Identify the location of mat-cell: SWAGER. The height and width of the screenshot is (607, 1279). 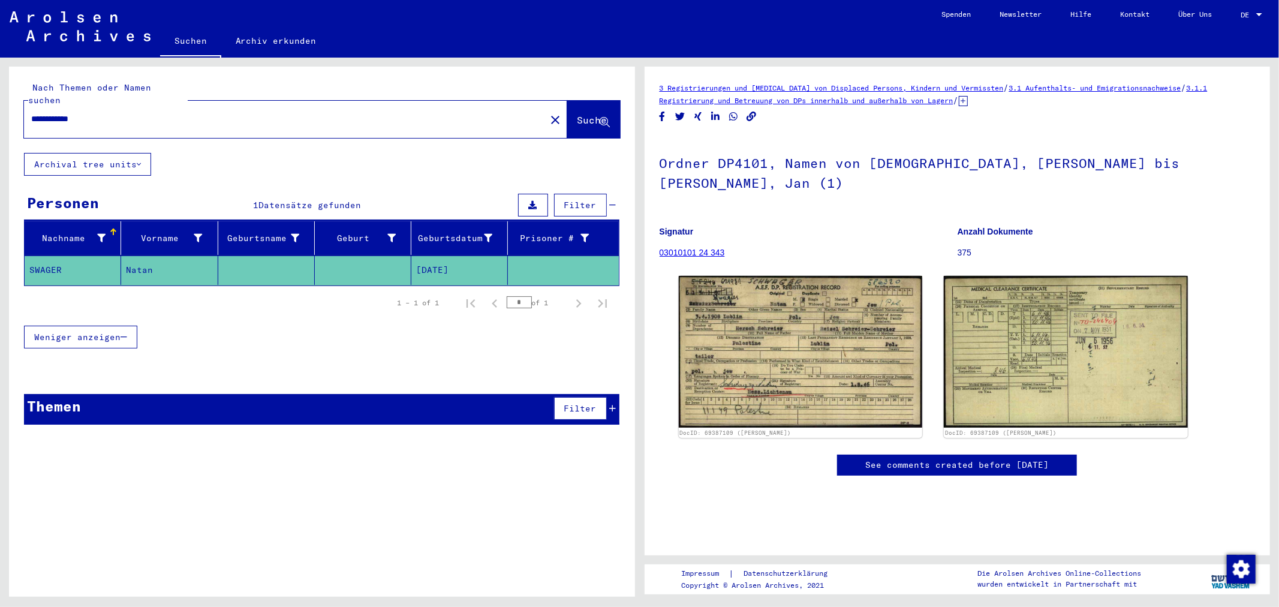
(73, 270).